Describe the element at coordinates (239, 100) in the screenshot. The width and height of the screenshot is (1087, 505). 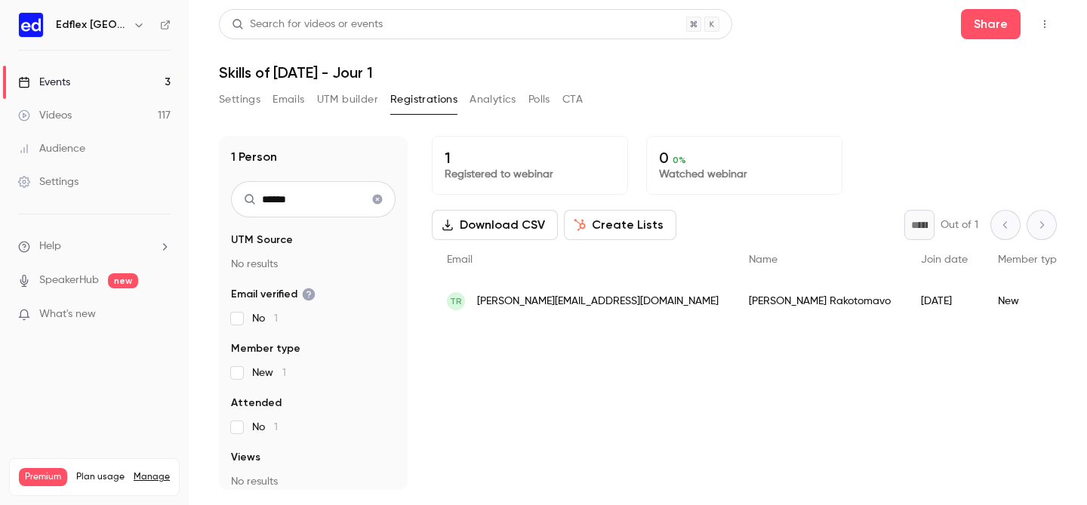
I see `button: Settings` at that location.